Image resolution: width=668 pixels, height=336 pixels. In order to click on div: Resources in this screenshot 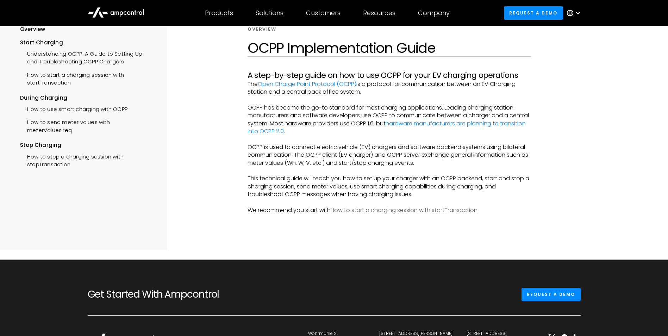, I will do `click(379, 13)`.